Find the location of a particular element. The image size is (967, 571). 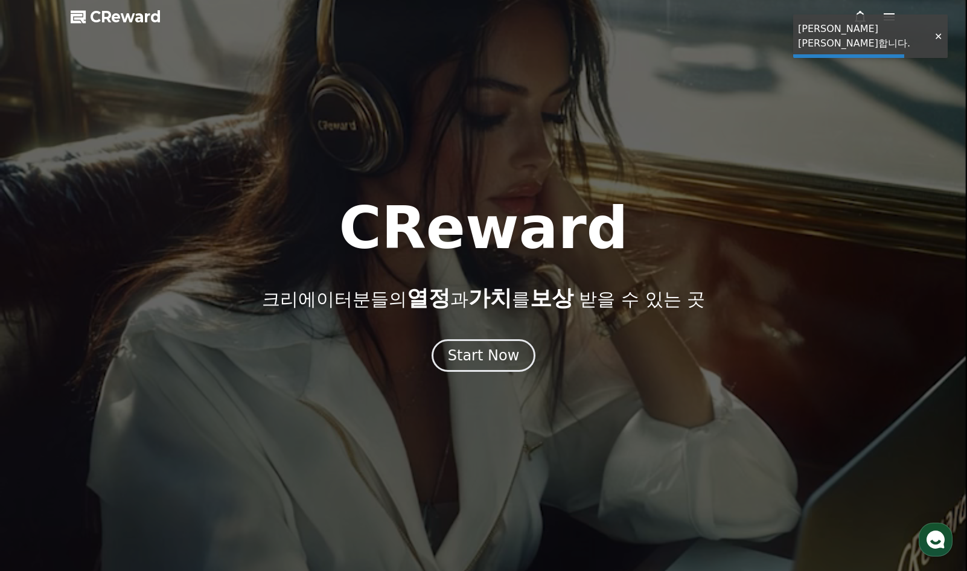

div: Start Now is located at coordinates (484, 356).